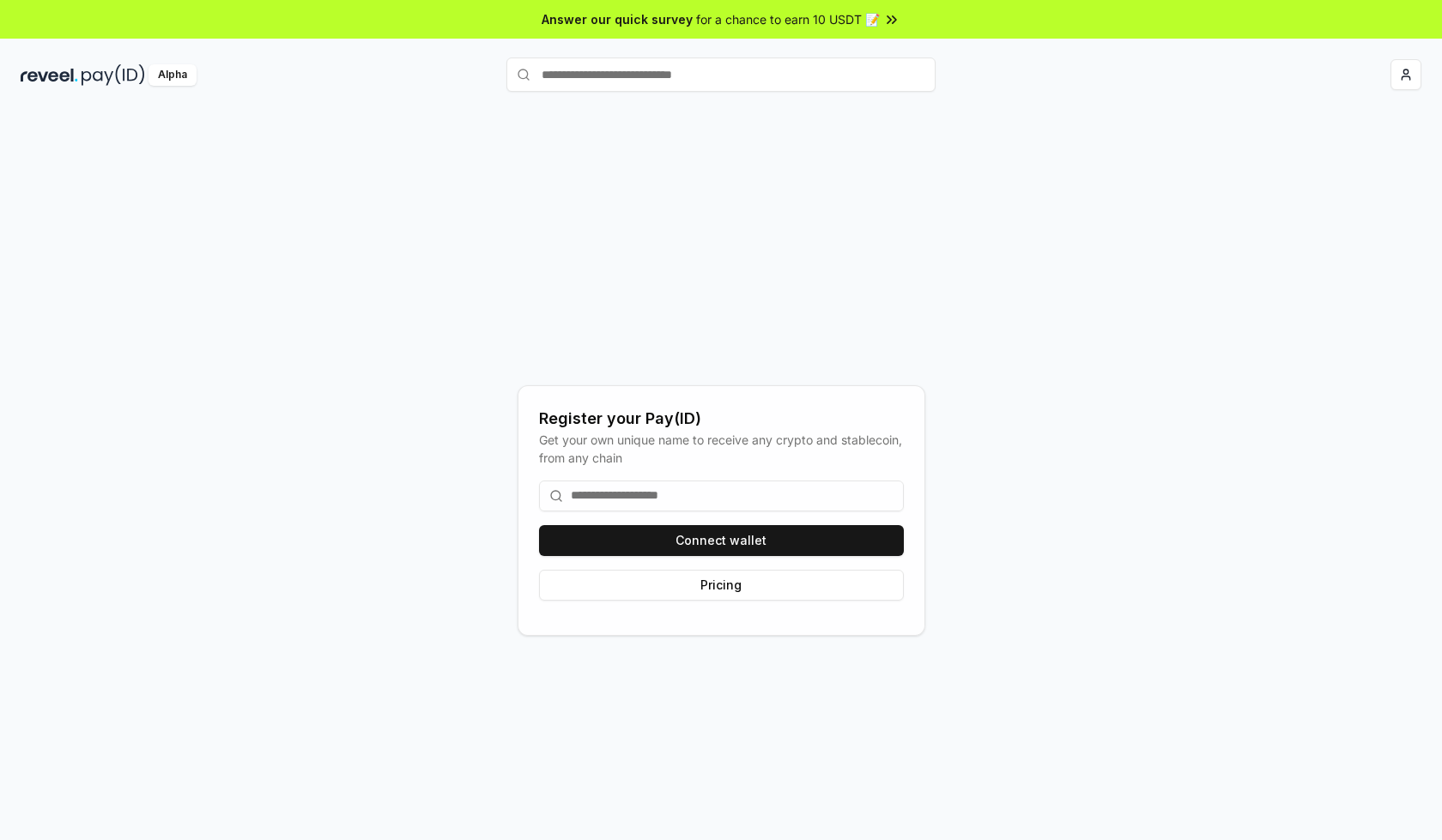 The height and width of the screenshot is (840, 1442). Describe the element at coordinates (721, 585) in the screenshot. I see `button: Pricing` at that location.